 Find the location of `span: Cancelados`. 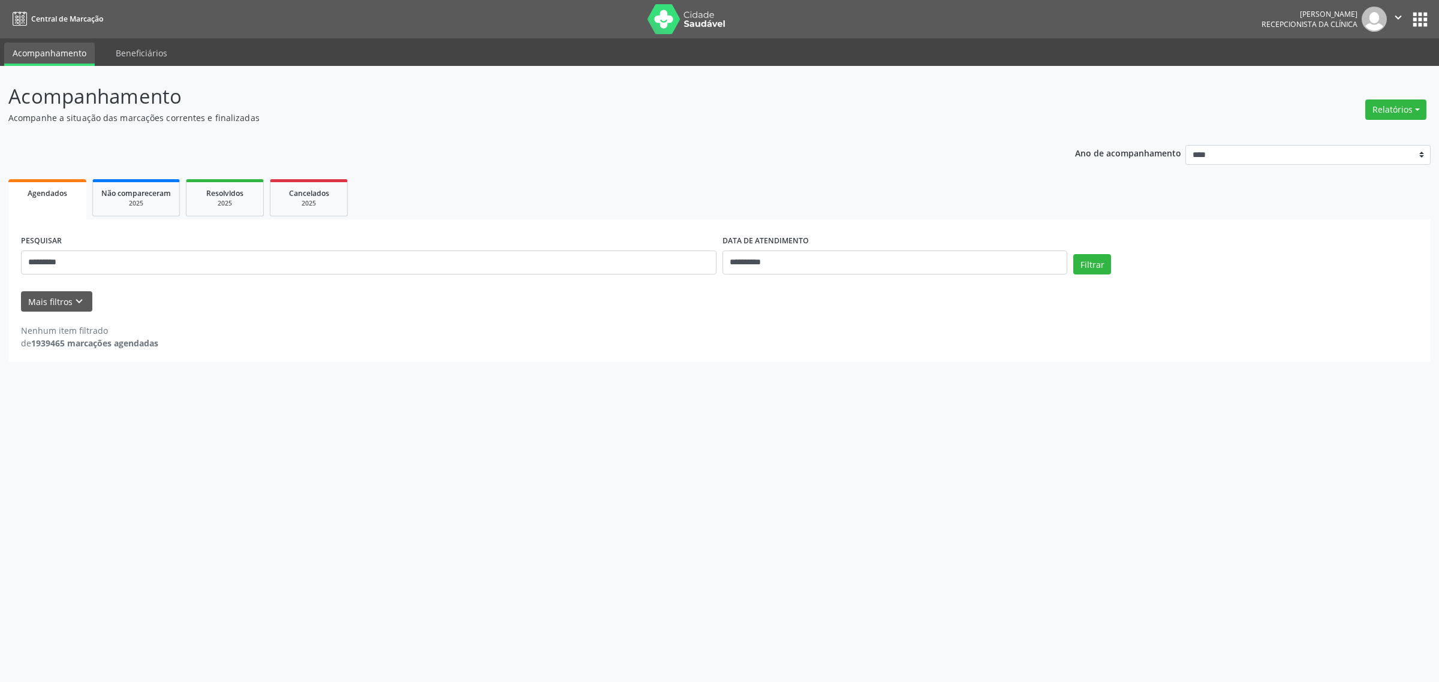

span: Cancelados is located at coordinates (309, 193).